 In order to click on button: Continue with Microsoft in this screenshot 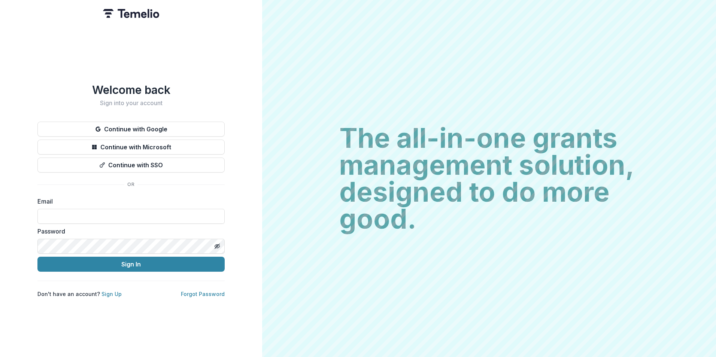, I will do `click(131, 147)`.